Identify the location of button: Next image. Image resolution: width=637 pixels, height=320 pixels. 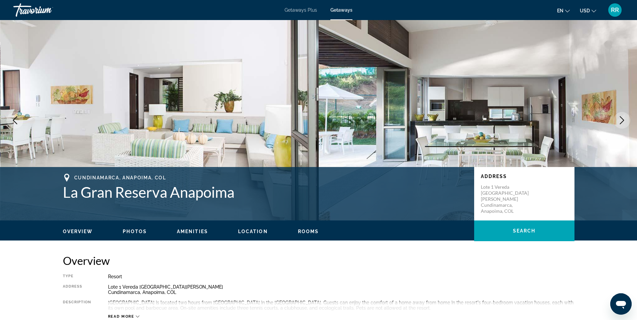
(622, 120).